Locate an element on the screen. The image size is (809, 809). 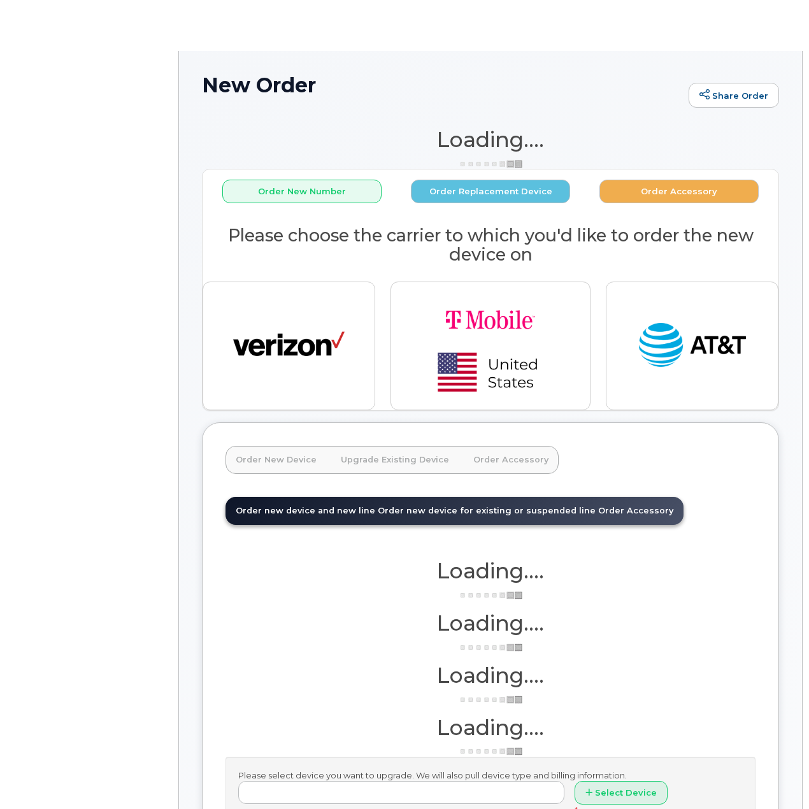
button: Order New Number is located at coordinates (302, 191).